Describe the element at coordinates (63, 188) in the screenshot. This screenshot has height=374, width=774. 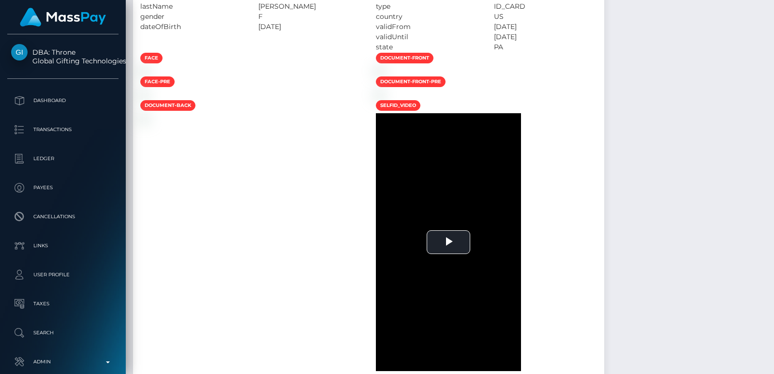
I see `a: Payees` at that location.